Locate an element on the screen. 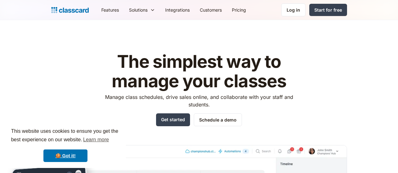  a: Schedule a demo is located at coordinates (218, 120).